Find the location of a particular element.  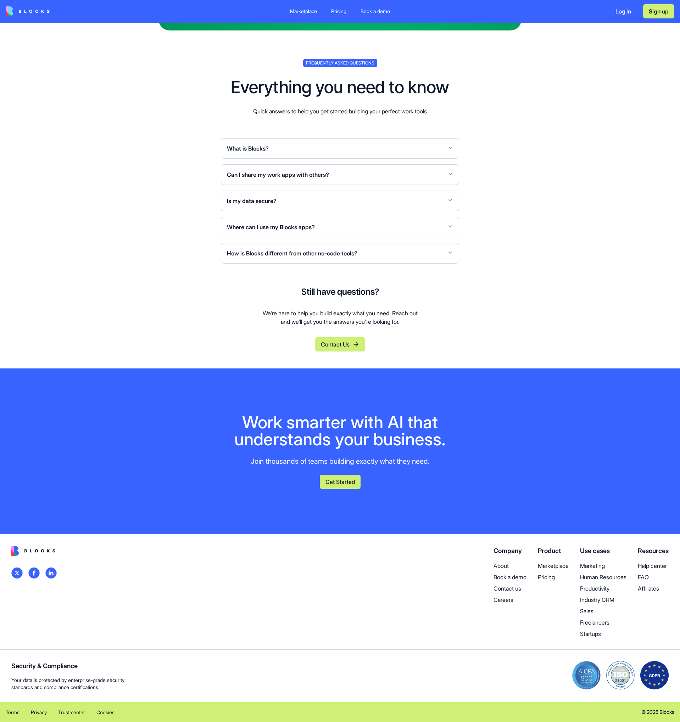

div: Book a demo is located at coordinates (375, 11).